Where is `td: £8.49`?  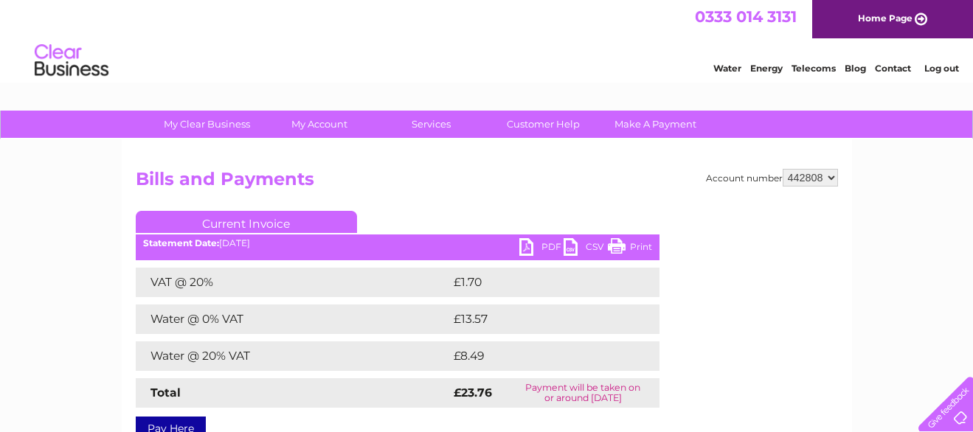 td: £8.49 is located at coordinates (538, 356).